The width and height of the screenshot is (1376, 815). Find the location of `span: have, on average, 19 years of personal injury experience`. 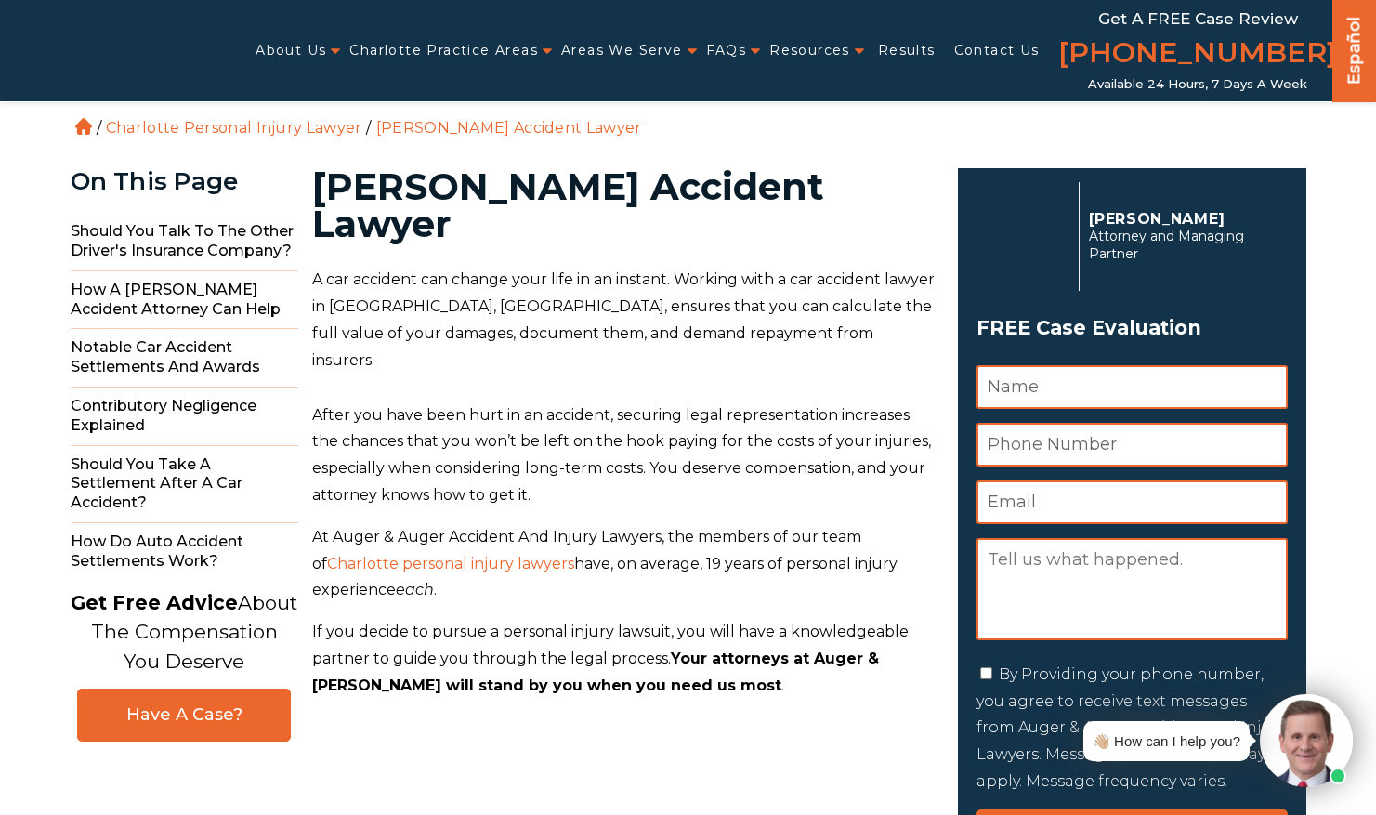

span: have, on average, 19 years of personal injury experience is located at coordinates (605, 577).